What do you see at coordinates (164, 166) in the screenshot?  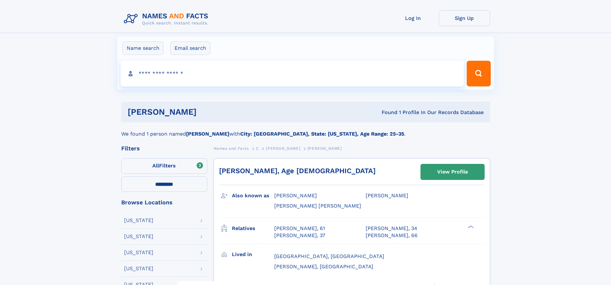 I see `label: Filters` at bounding box center [164, 166].